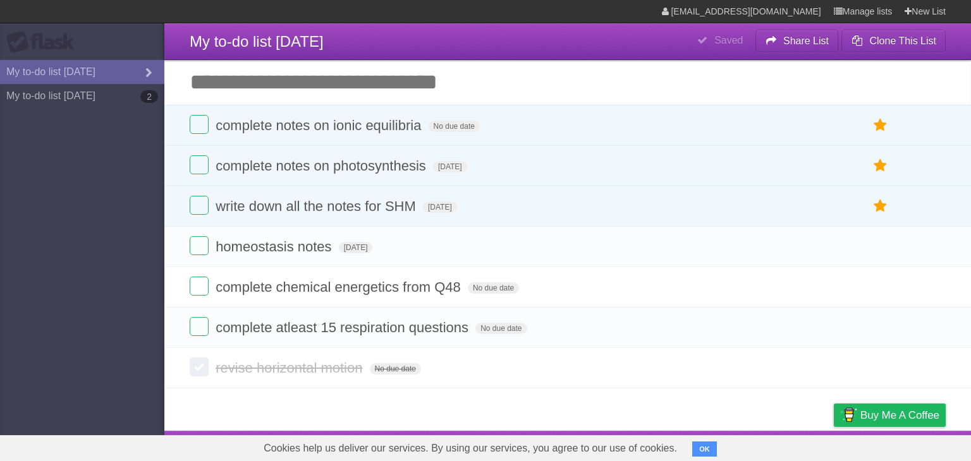 The image size is (971, 461). What do you see at coordinates (290, 368) in the screenshot?
I see `span: revise horizontal motion` at bounding box center [290, 368].